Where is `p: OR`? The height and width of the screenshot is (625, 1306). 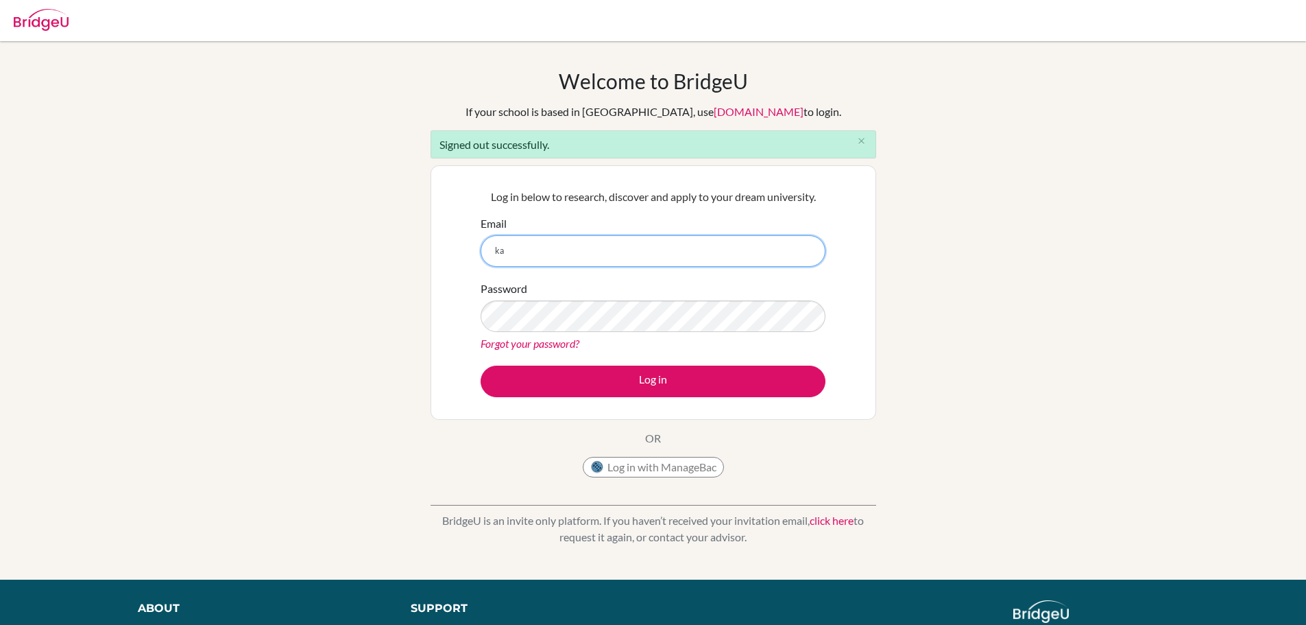
p: OR is located at coordinates (653, 438).